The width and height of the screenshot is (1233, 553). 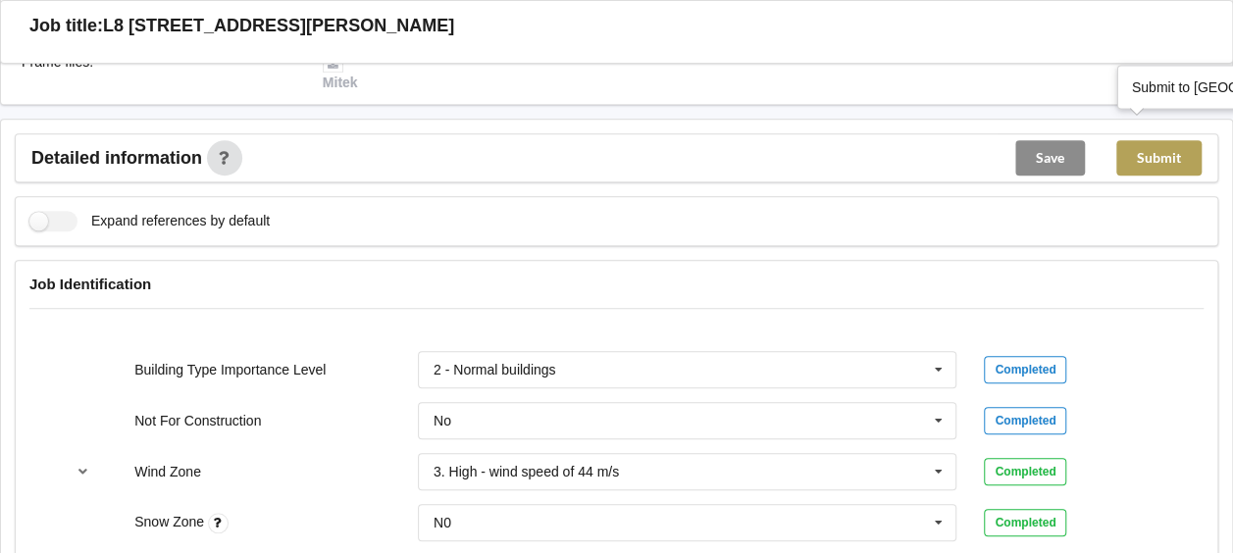 What do you see at coordinates (171, 522) in the screenshot?
I see `label: Snow Zone` at bounding box center [171, 522].